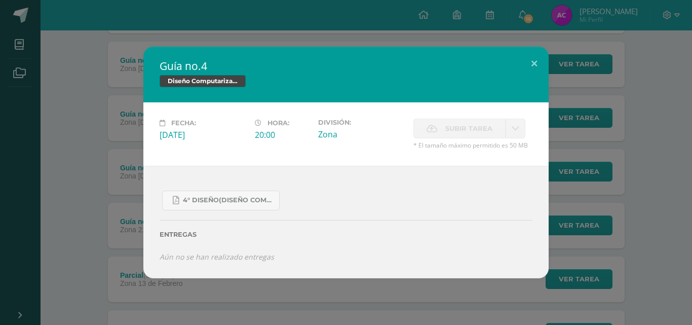 This screenshot has height=325, width=692. What do you see at coordinates (472, 145) in the screenshot?
I see `span: * El tamaño máximo permitido es 50 MB` at bounding box center [472, 145].